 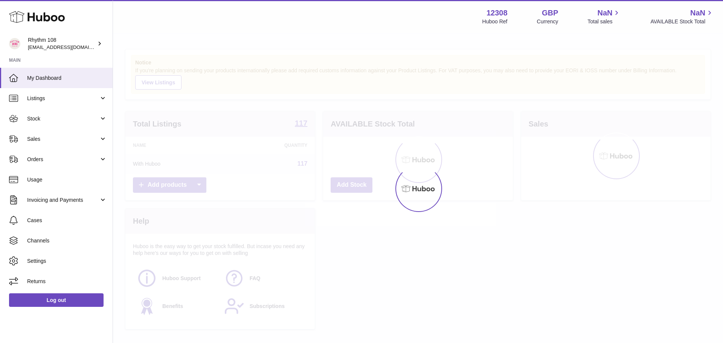 What do you see at coordinates (63, 159) in the screenshot?
I see `span: Orders` at bounding box center [63, 159].